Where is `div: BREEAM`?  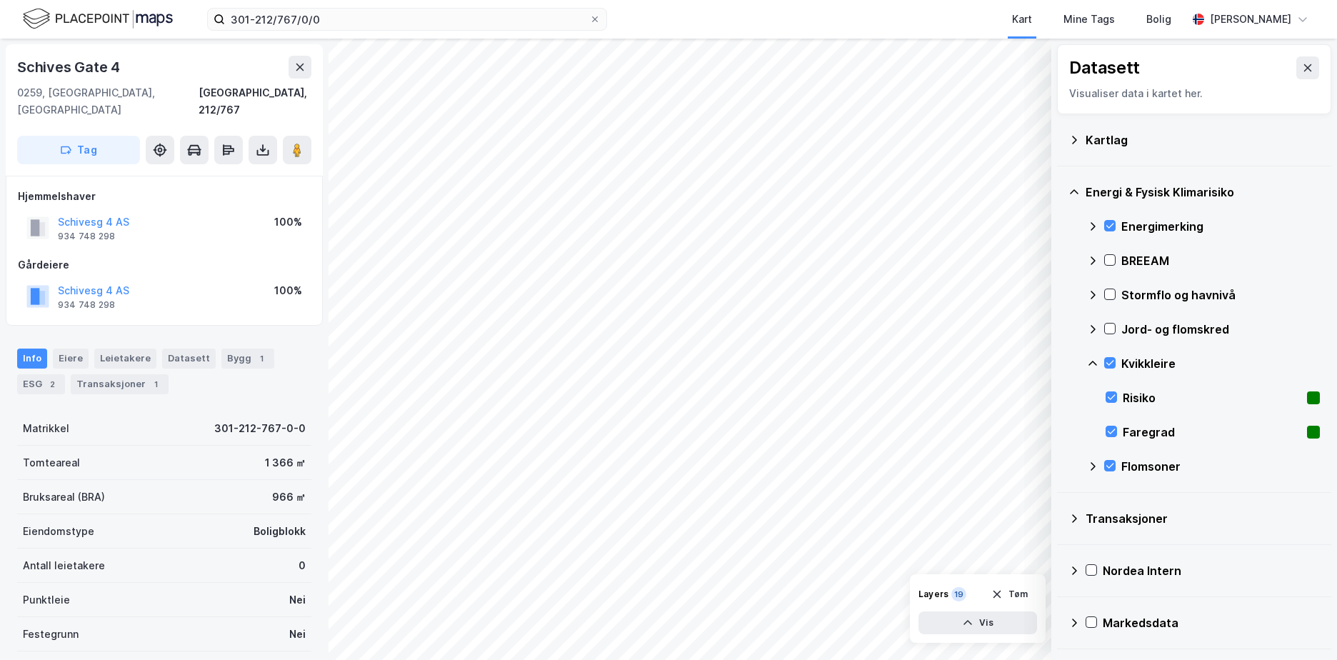 div: BREEAM is located at coordinates (1221, 261).